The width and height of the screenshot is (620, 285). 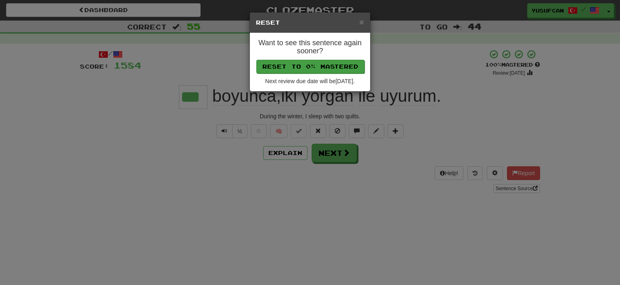 What do you see at coordinates (310, 47) in the screenshot?
I see `h4: Want to see this sentence again sooner?` at bounding box center [310, 47].